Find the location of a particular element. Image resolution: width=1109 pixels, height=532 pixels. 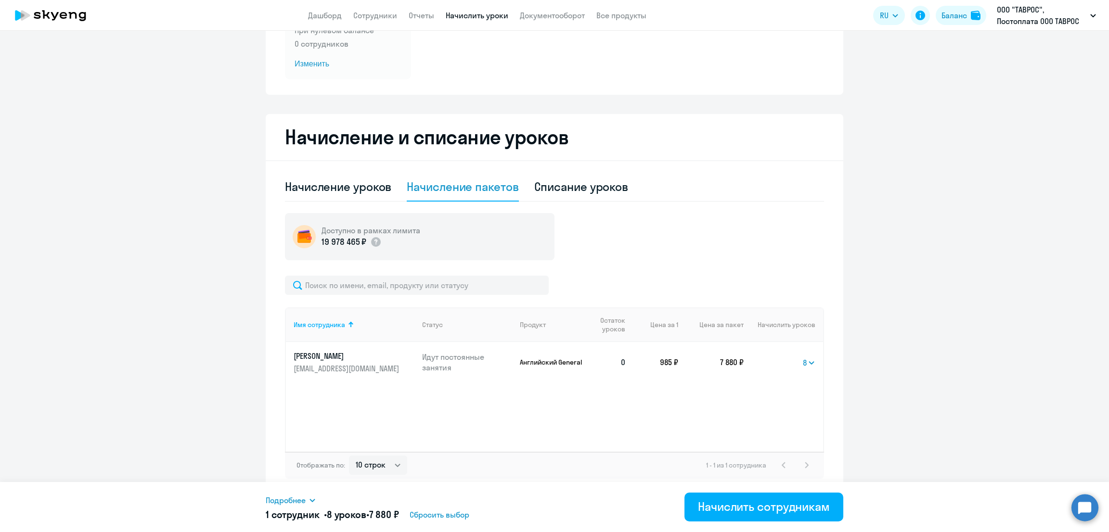

p: ООО "ТАВРОС", Постоплата ООО ТАВРОС is located at coordinates (1041, 15).